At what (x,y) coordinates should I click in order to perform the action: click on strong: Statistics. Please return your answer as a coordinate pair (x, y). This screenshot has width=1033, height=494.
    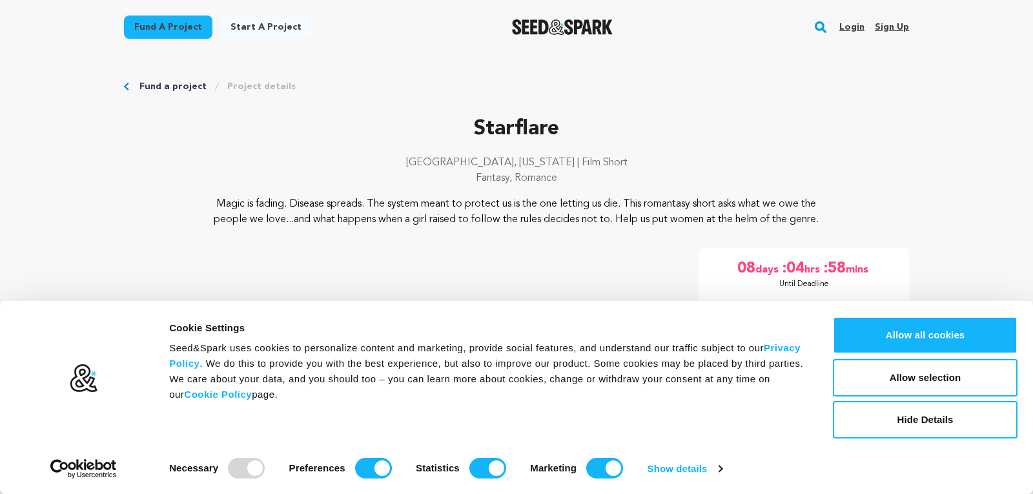
    Looking at the image, I should click on (438, 467).